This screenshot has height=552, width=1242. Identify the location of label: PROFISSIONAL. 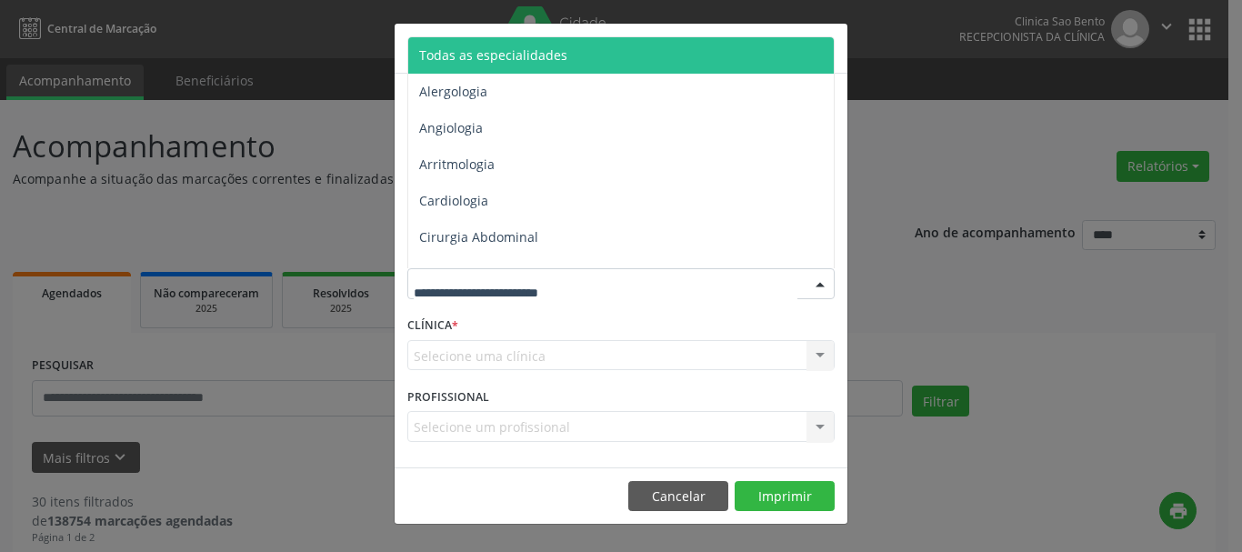
(448, 397).